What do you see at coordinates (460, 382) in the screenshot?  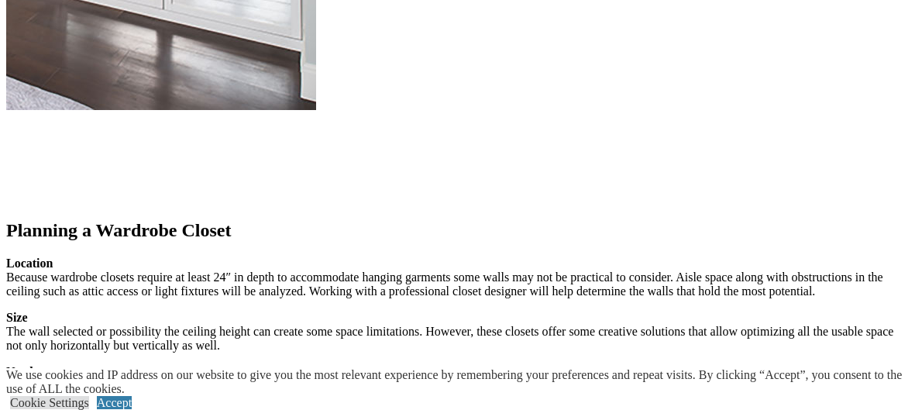 I see `div: We use cookies and IP address on our website to give you the most relevant experience by remember...` at bounding box center [460, 382].